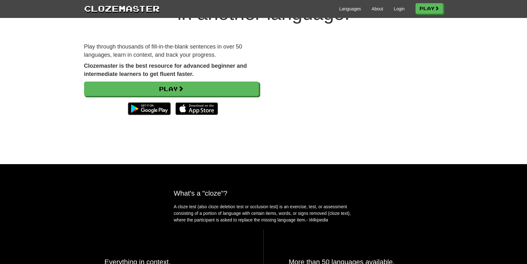  I want to click on a: Languages, so click(350, 9).